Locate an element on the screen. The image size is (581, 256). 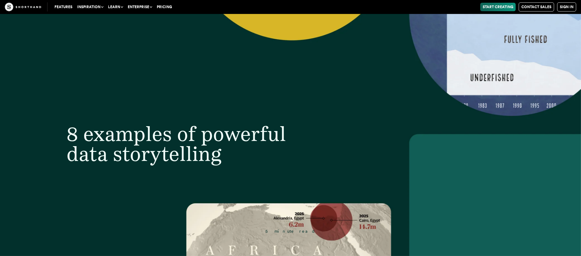
a: Start Creating is located at coordinates (497, 7).